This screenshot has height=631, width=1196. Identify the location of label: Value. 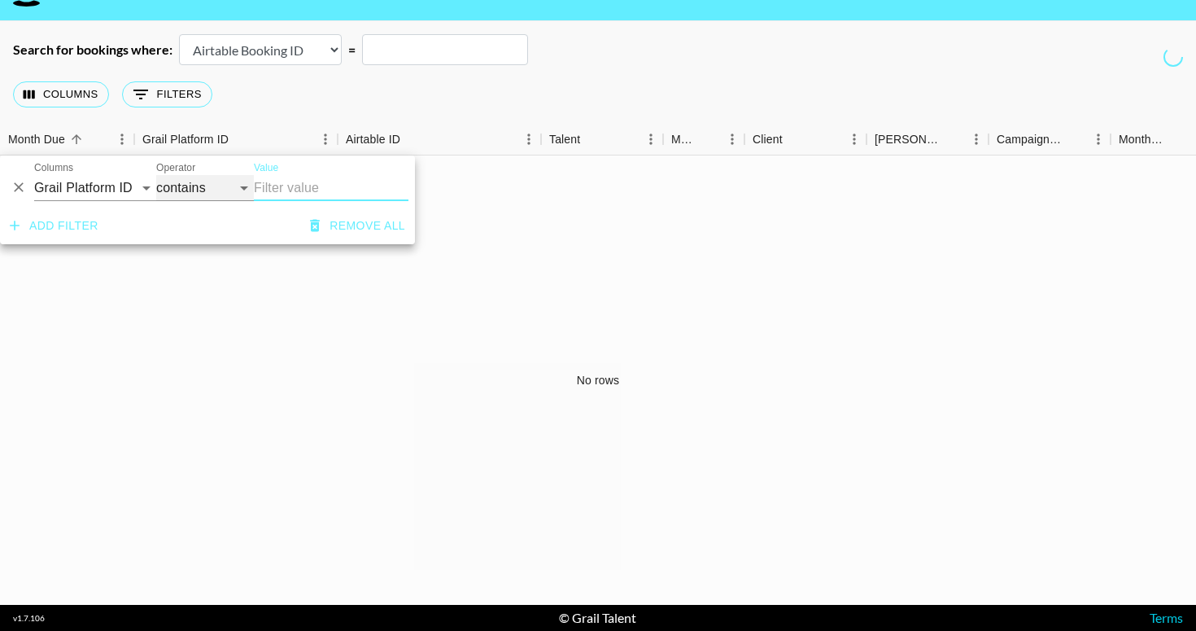
(266, 168).